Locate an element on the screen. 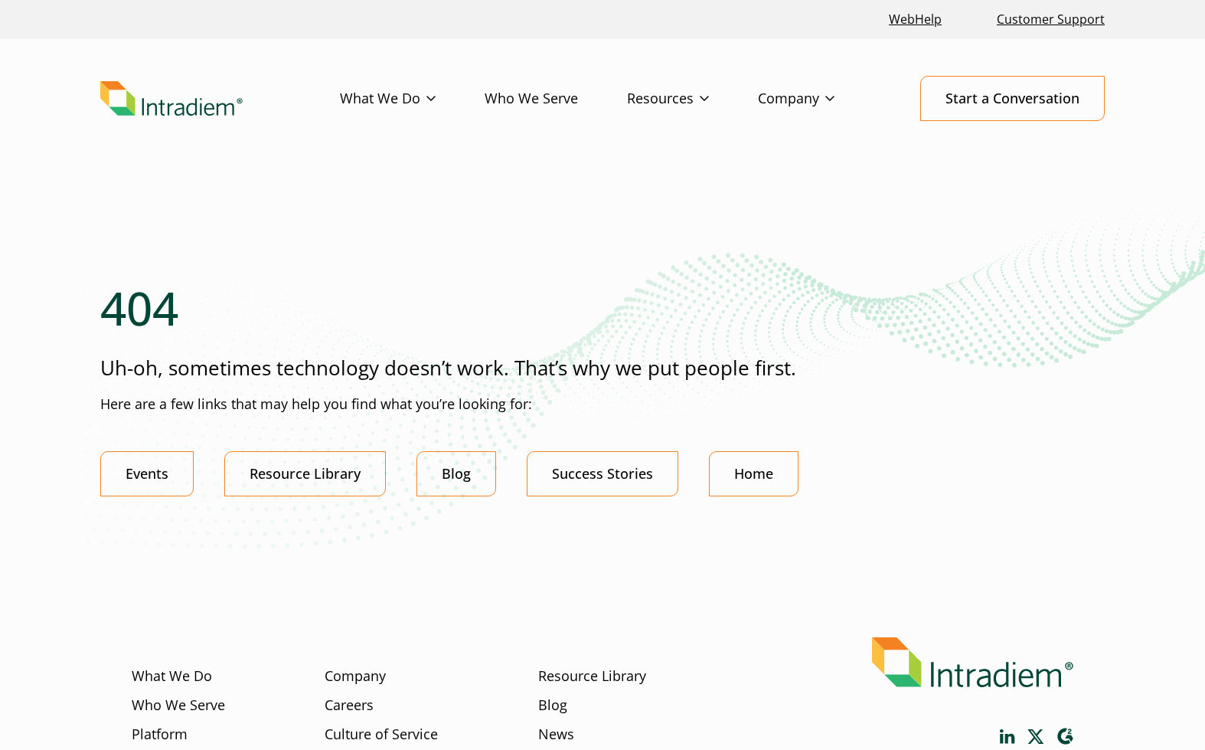  a: Customer Support is located at coordinates (1050, 19).